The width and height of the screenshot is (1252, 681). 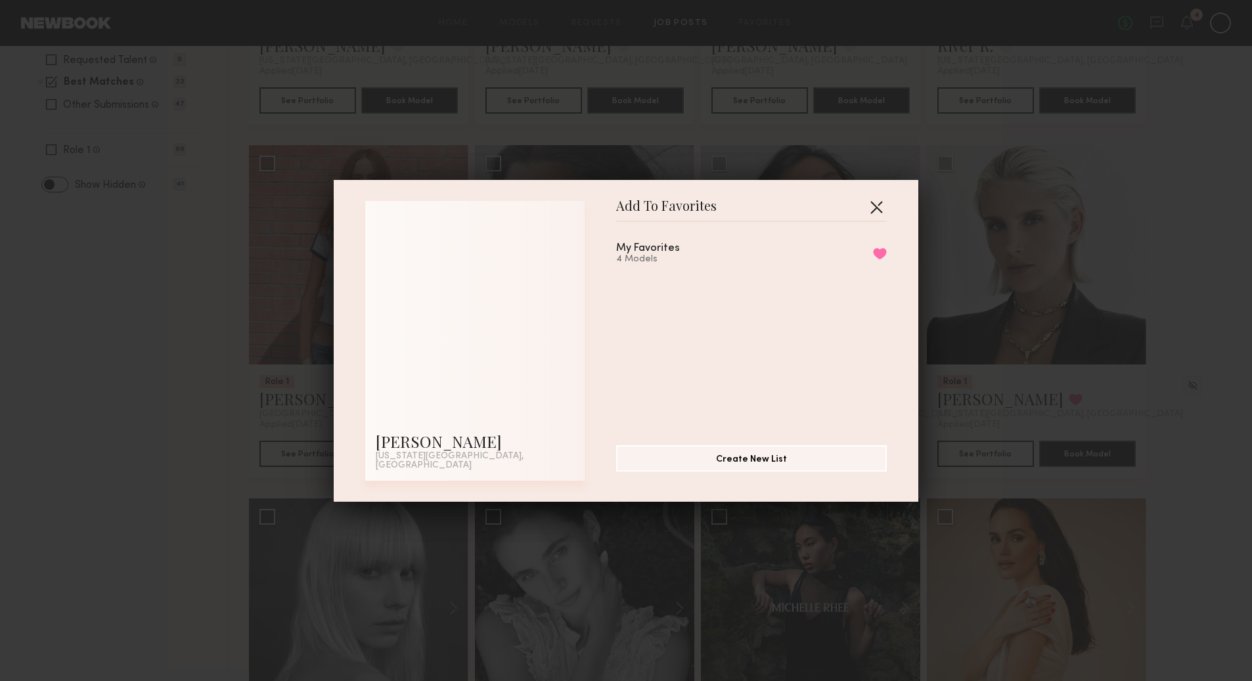 What do you see at coordinates (663, 259) in the screenshot?
I see `div: 4 Models` at bounding box center [663, 259].